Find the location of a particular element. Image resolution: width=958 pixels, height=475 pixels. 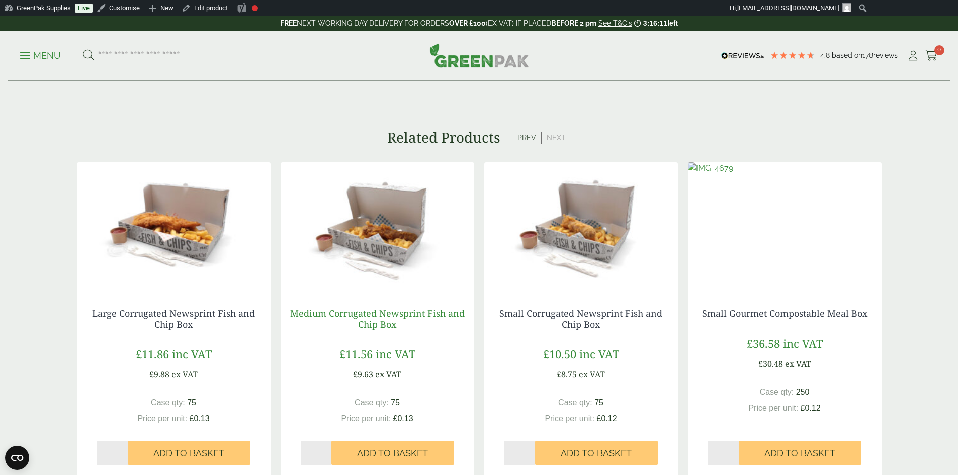

img: Small - Corrugated Newsprint Fish & Chips Box with Food Variant 1 is located at coordinates (581, 225).